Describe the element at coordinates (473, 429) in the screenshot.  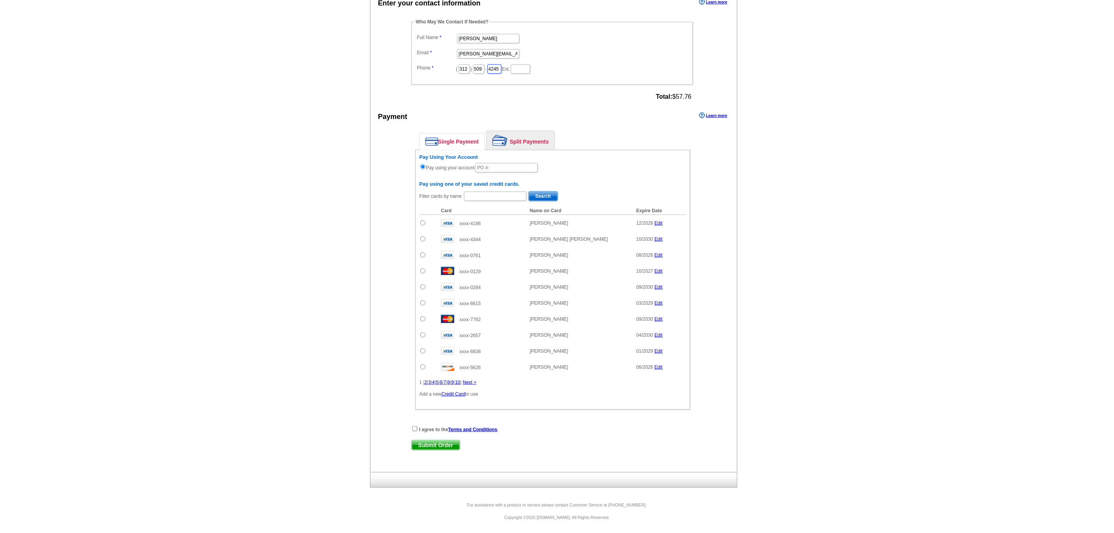
I see `a: Terms and Conditions` at that location.